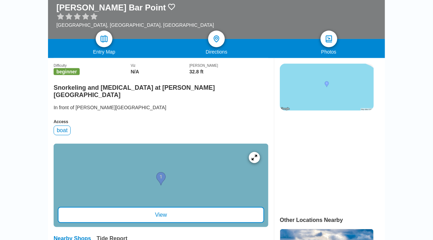  Describe the element at coordinates (329, 39) in the screenshot. I see `img: photos` at that location.